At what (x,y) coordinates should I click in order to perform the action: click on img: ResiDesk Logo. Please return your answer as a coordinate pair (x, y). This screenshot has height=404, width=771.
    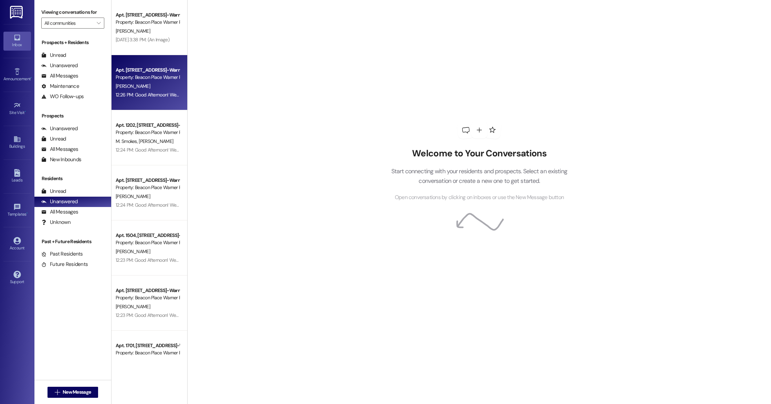
    Looking at the image, I should click on (17, 12).